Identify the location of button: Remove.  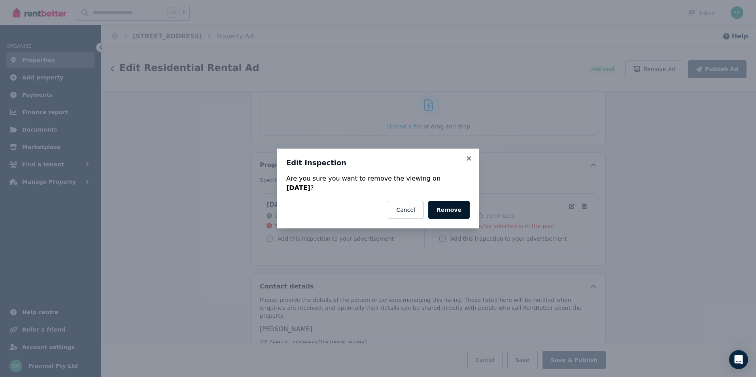
(449, 210).